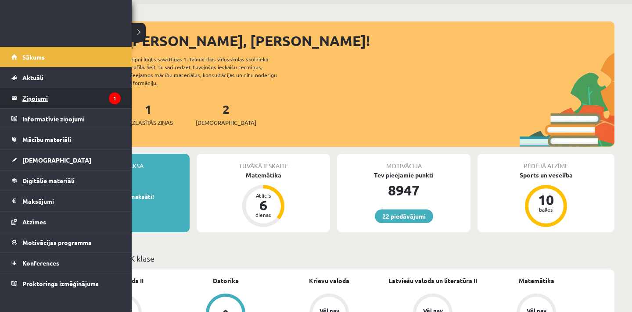 Image resolution: width=632 pixels, height=312 pixels. I want to click on legend: Ziņojumi, so click(71, 98).